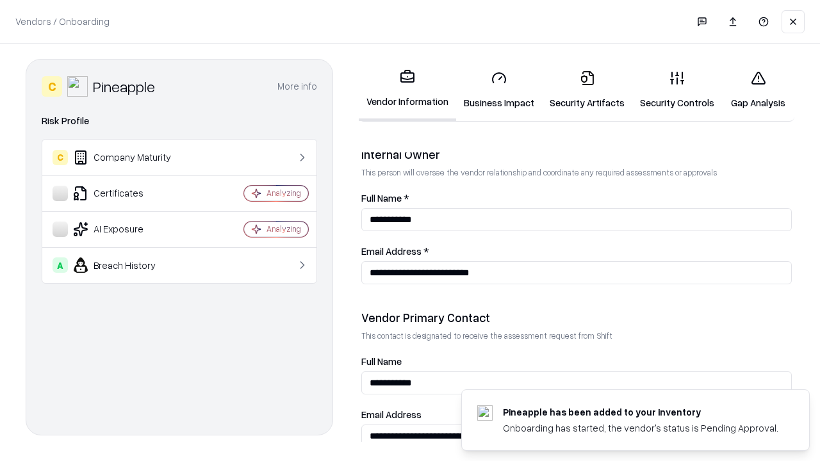  I want to click on div: Company Maturity, so click(129, 158).